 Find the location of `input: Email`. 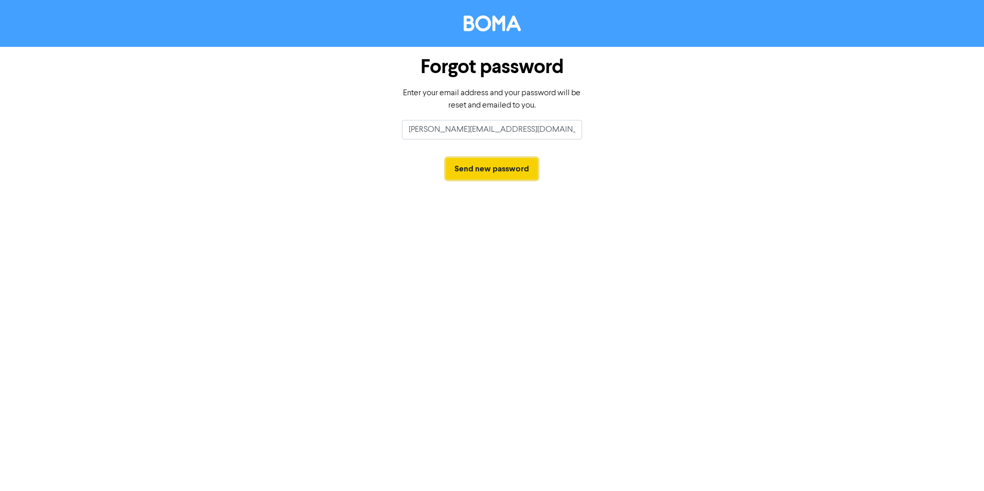

input: Email is located at coordinates (492, 130).